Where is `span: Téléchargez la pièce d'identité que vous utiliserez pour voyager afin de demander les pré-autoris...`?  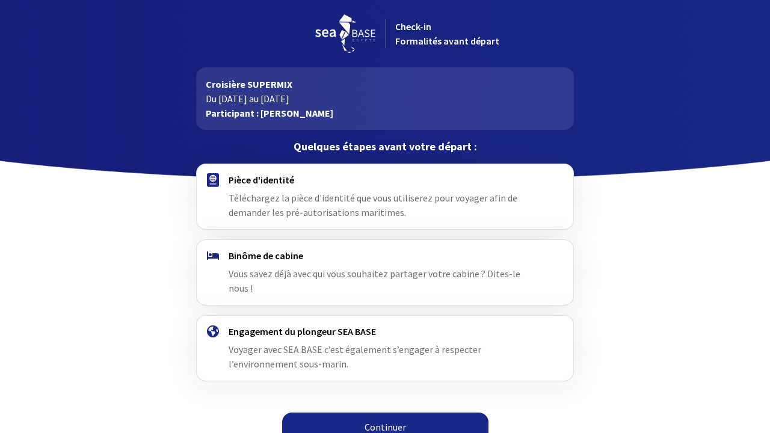
span: Téléchargez la pièce d'identité que vous utiliserez pour voyager afin de demander les pré-autoris... is located at coordinates (373, 205).